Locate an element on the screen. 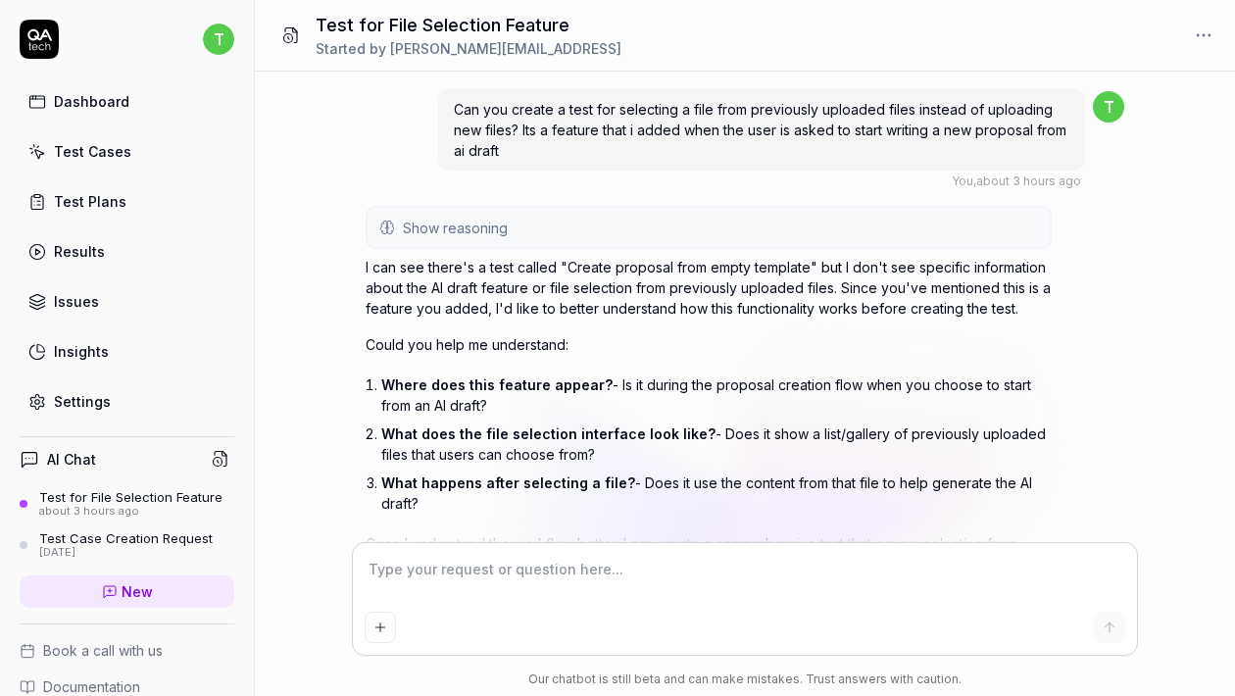 The width and height of the screenshot is (1235, 696). div: Our chatbot is still beta and can make mistakes. Trust answers with caution. is located at coordinates (745, 679).